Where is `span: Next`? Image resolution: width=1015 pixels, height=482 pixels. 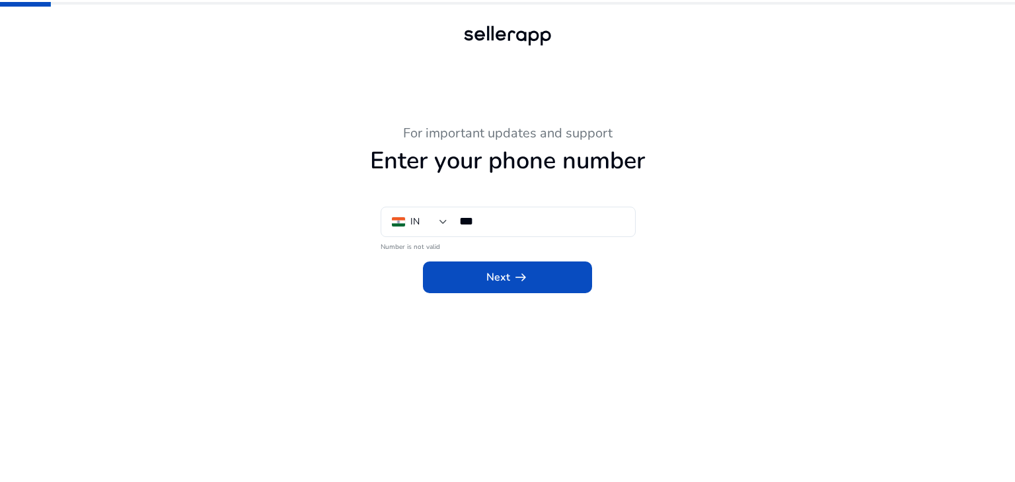
span: Next is located at coordinates (507, 277).